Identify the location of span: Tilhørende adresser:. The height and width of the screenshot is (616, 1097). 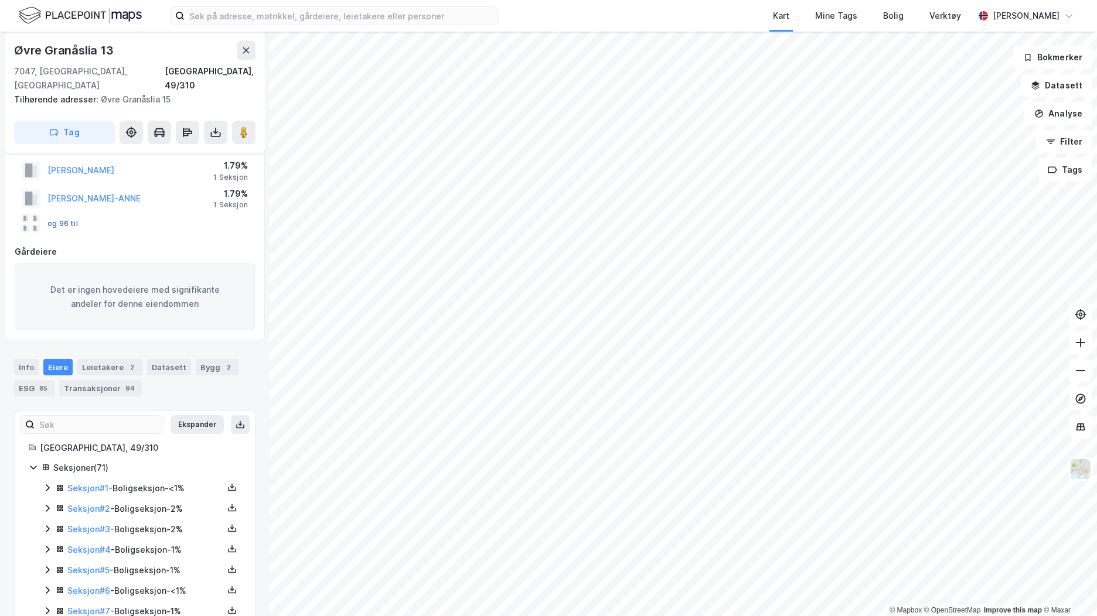
(57, 99).